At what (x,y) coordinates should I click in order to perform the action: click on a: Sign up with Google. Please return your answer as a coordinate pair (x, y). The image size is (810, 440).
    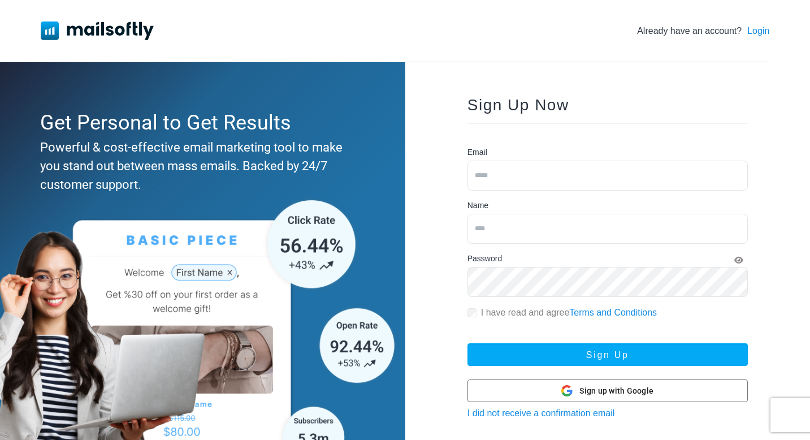
    Looking at the image, I should click on (608, 391).